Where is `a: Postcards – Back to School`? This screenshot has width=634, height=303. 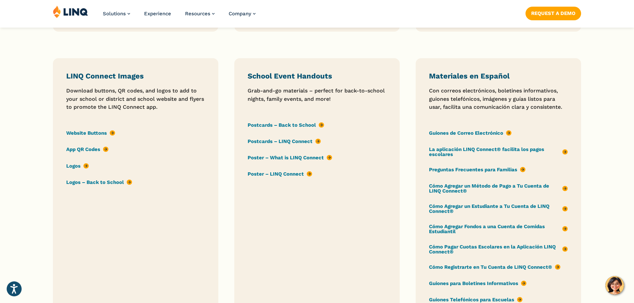
a: Postcards – Back to School is located at coordinates (286, 125).